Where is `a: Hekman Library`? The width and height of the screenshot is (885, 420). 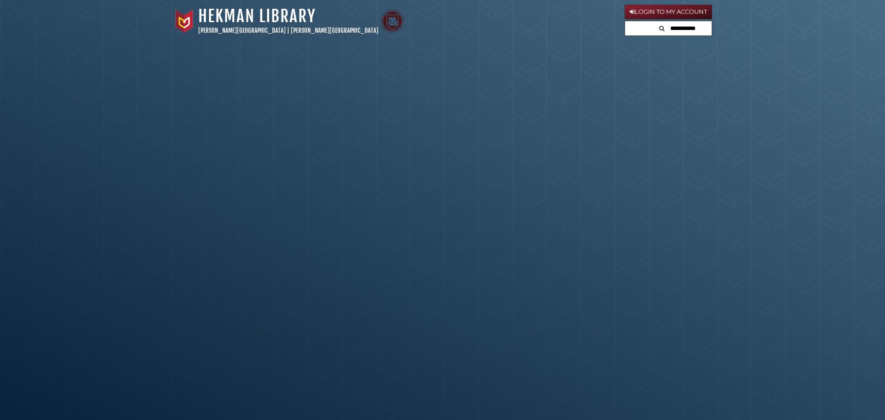
a: Hekman Library is located at coordinates (257, 16).